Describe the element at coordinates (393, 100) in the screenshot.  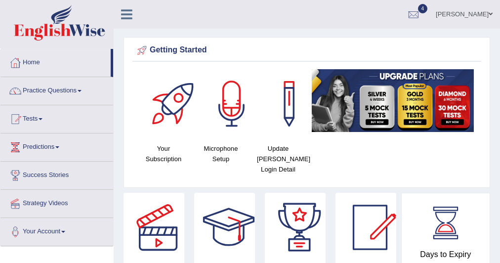
I see `img: small5.jpg` at that location.